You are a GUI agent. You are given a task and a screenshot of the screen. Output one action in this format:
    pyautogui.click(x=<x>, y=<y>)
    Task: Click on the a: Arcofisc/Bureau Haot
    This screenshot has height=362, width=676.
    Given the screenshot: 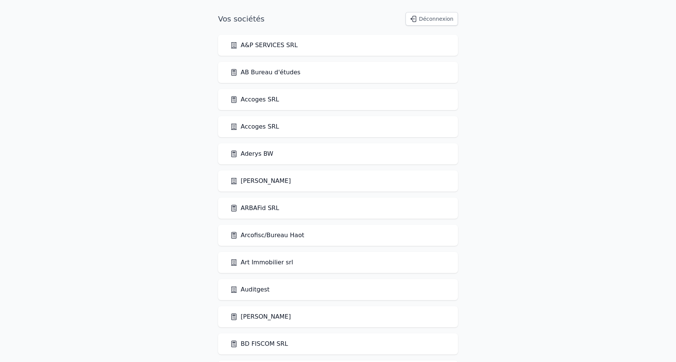 What is the action you would take?
    pyautogui.click(x=267, y=235)
    